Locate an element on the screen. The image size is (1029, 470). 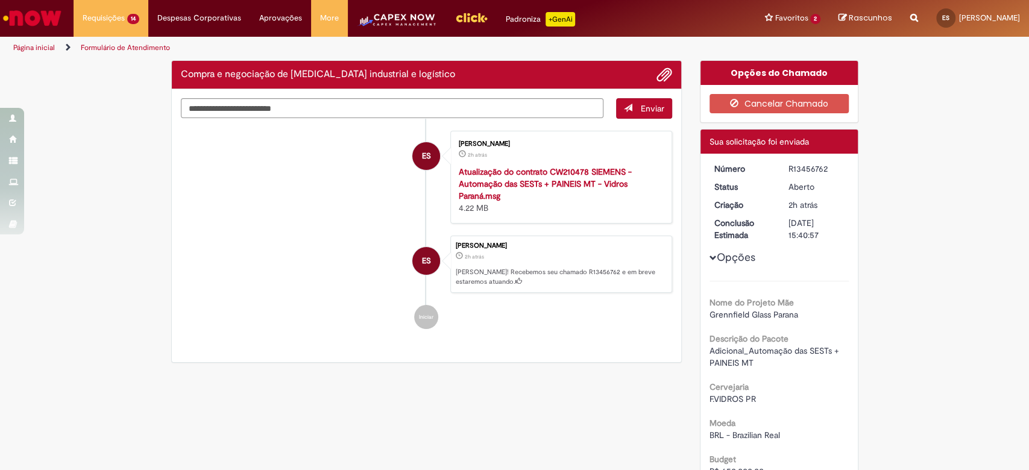
h2: Compra e negociação de Capex industrial e logístico Histórico de tíquete is located at coordinates (318, 75).